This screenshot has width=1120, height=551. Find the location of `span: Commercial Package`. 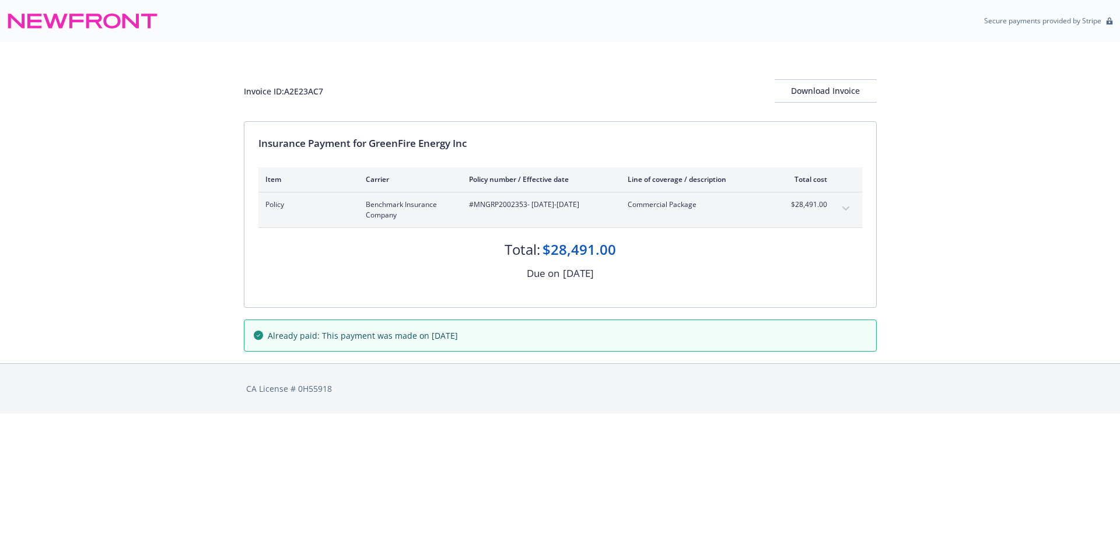

span: Commercial Package is located at coordinates (696, 205).